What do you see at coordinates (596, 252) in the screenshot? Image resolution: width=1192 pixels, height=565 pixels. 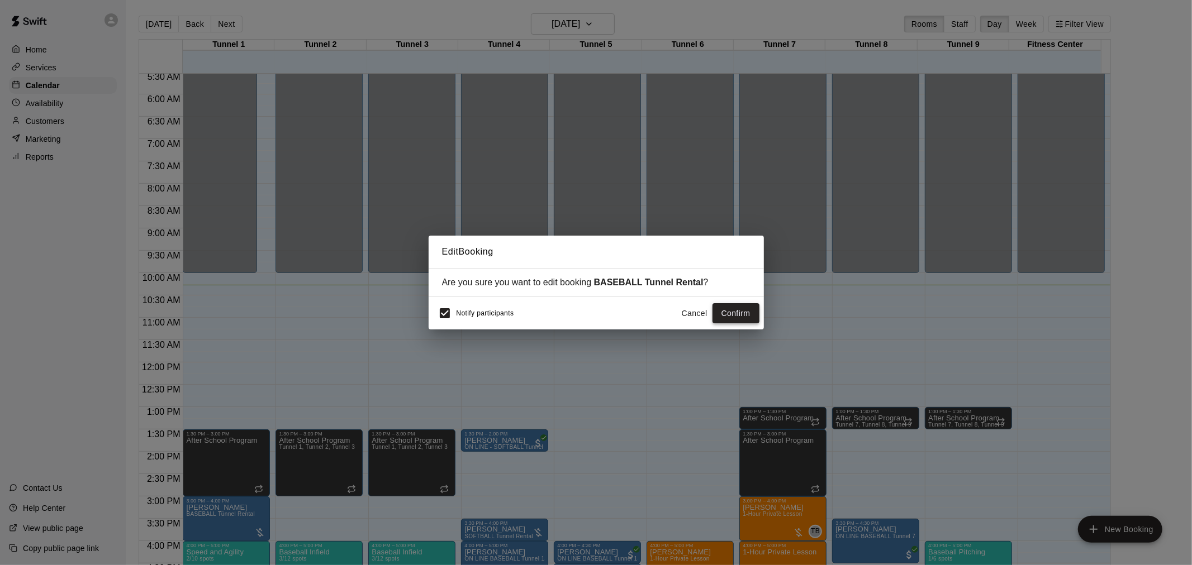 I see `h2: Edit Booking` at bounding box center [596, 252].